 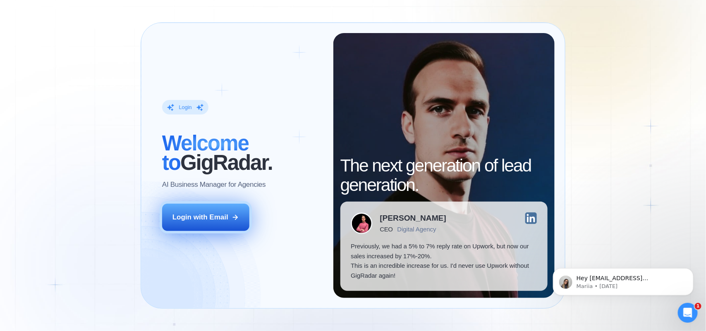 What do you see at coordinates (417, 229) in the screenshot?
I see `div: Digital Agency` at bounding box center [417, 229].